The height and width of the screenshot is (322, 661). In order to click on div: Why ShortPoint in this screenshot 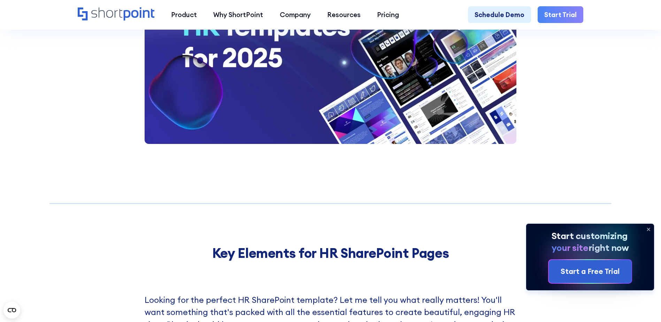, I will do `click(238, 15)`.